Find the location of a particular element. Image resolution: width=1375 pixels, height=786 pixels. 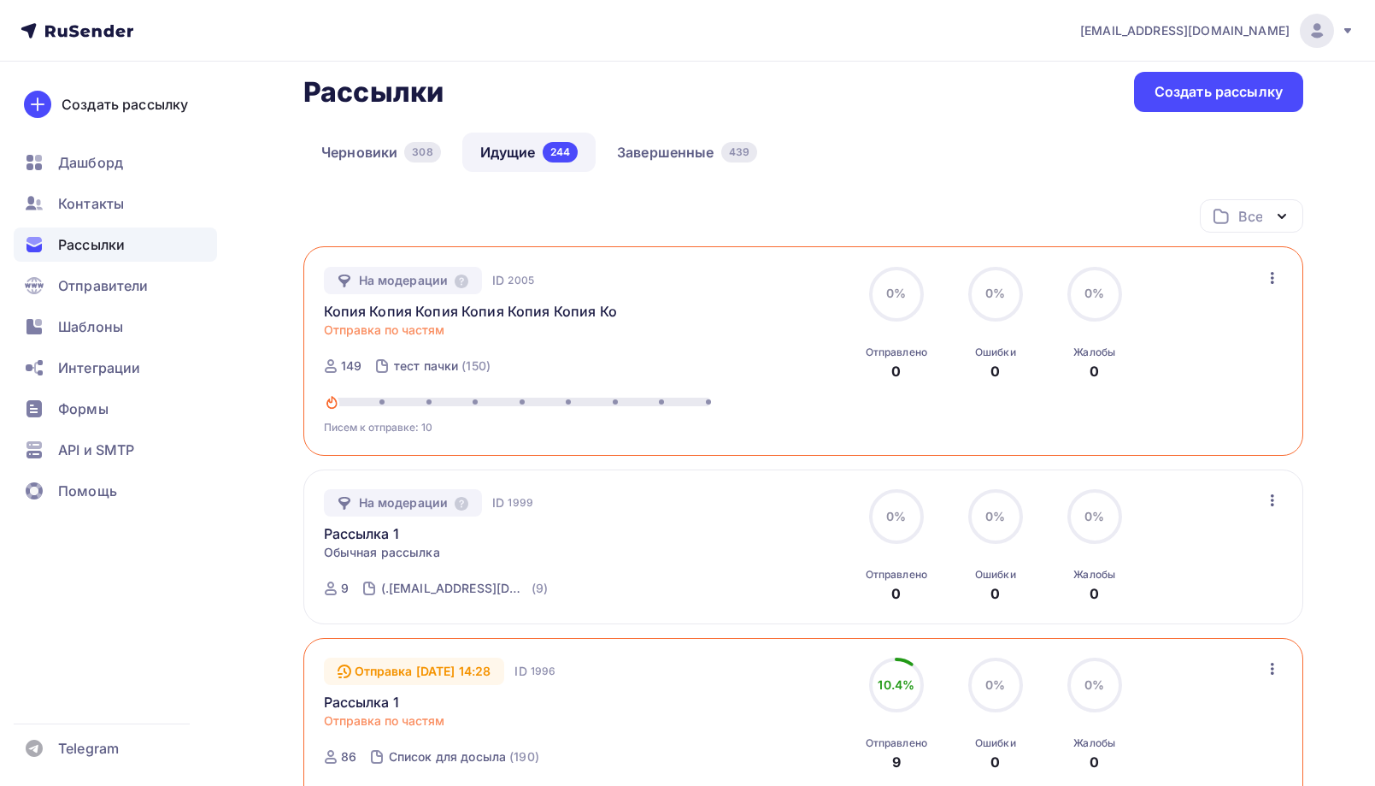

a: Дашборд is located at coordinates (115, 162).